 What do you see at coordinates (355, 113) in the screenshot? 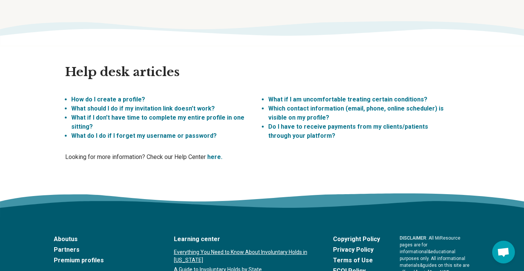
I see `a: Which contact information (email, phone, online scheduler) is visible on my profile?` at bounding box center [355, 113].